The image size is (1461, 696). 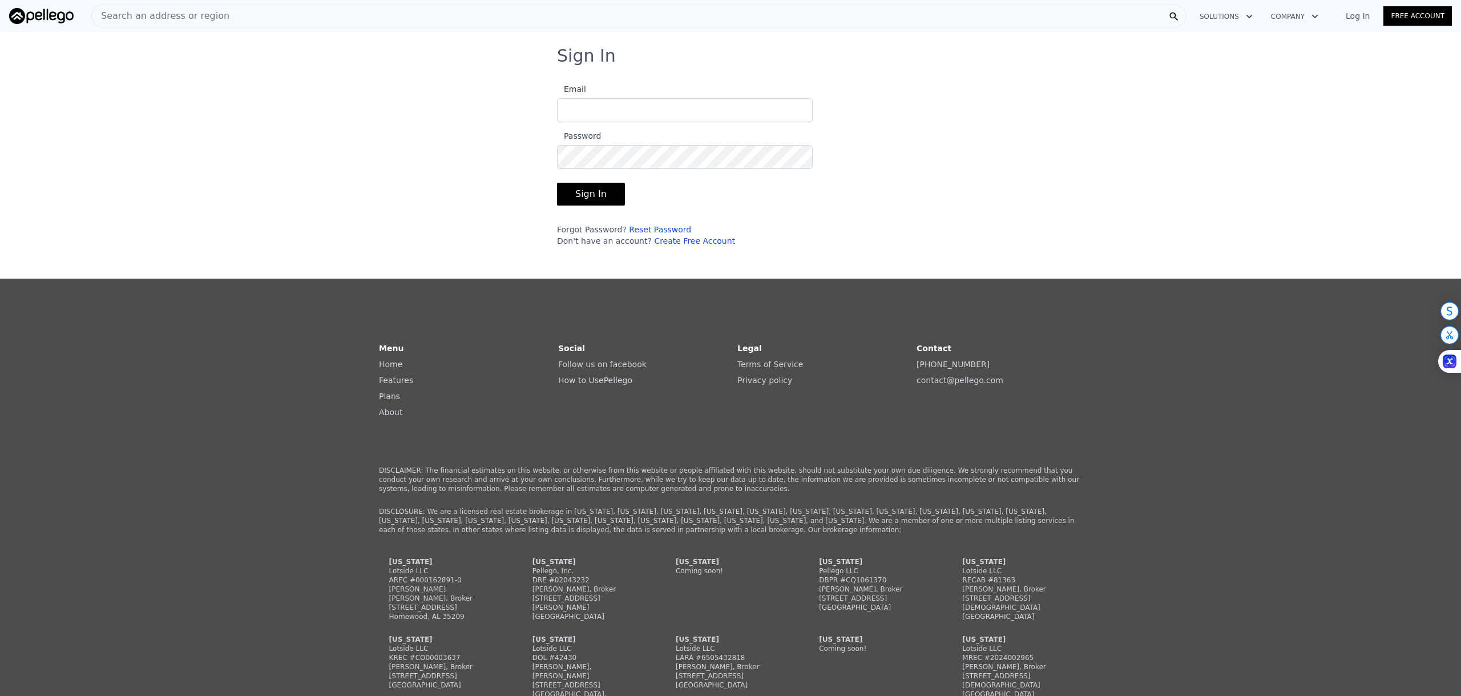 What do you see at coordinates (730, 56) in the screenshot?
I see `h3: Sign In` at bounding box center [730, 56].